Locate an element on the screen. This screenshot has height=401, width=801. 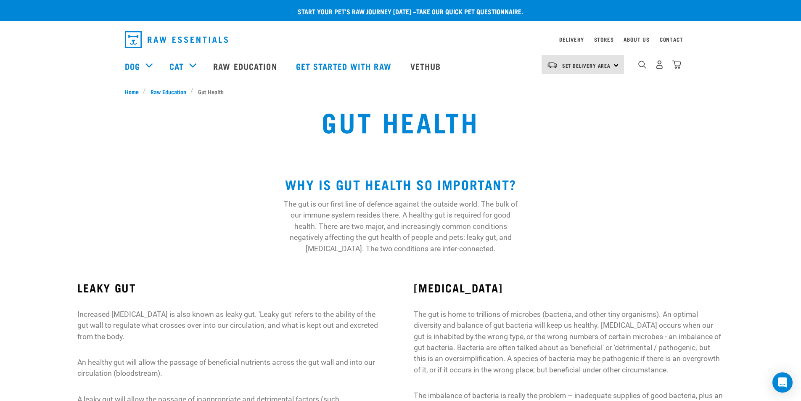
span: Home is located at coordinates (132, 91).